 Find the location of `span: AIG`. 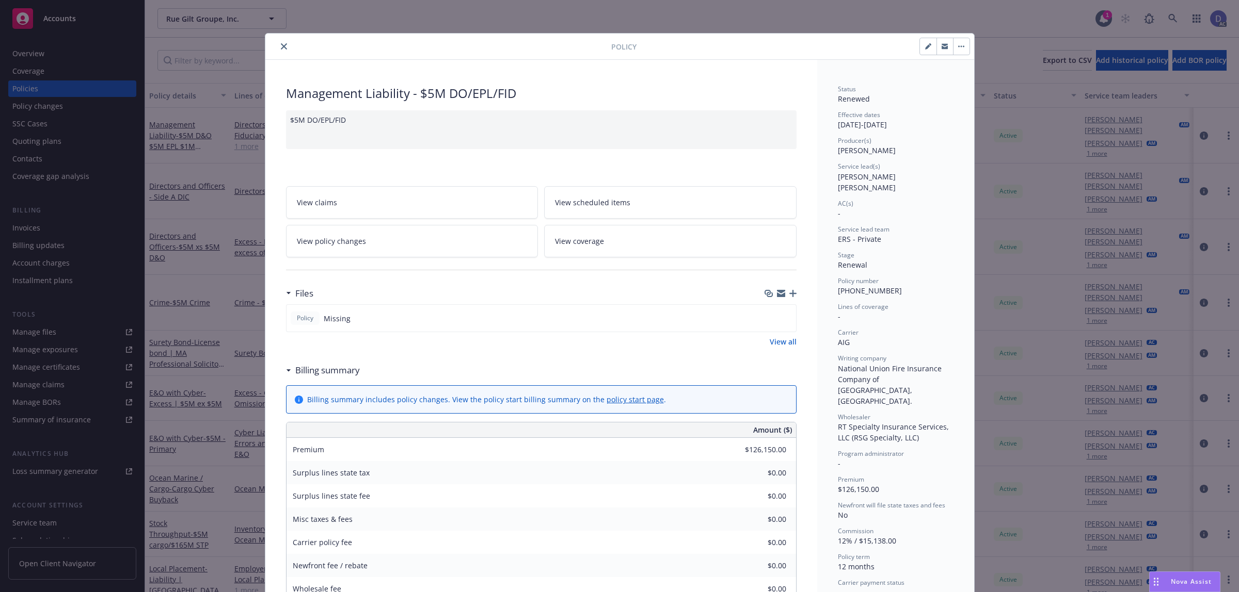

span: AIG is located at coordinates (843, 342).